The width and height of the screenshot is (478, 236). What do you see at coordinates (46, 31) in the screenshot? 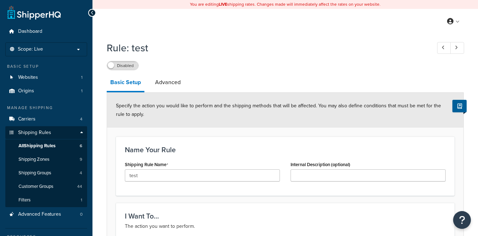
I see `a: Dashboard` at bounding box center [46, 31].